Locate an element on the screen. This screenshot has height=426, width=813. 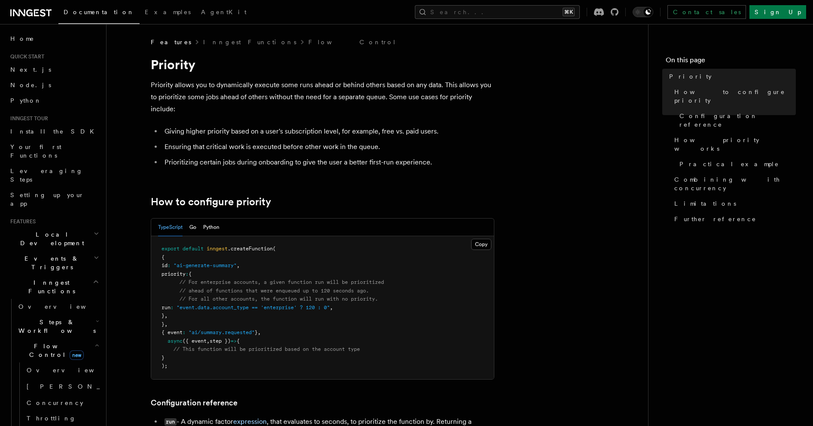
a: AgentKit is located at coordinates (224, 13).